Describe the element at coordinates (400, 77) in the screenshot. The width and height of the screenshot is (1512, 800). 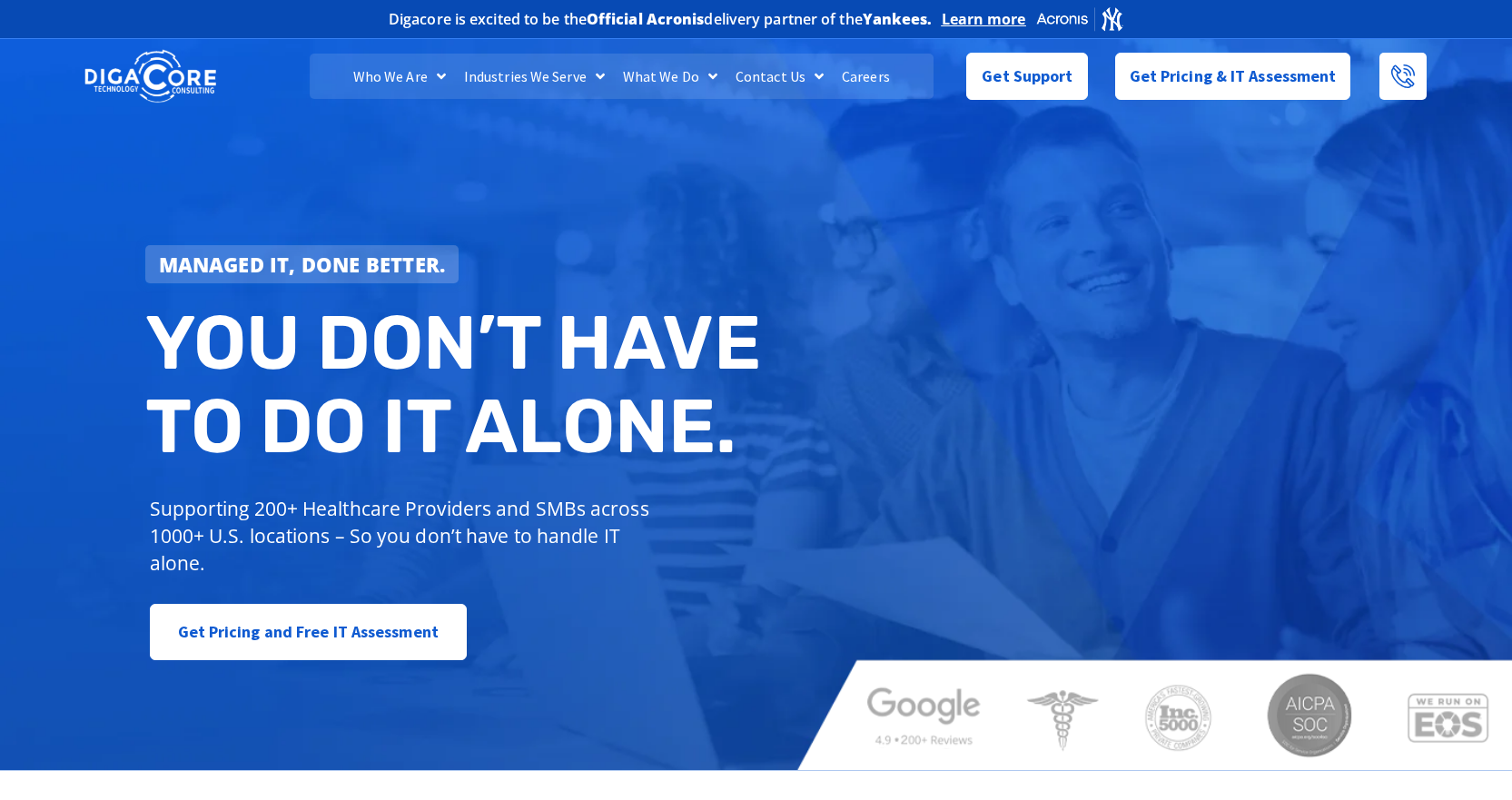
I see `a: Who We Are` at that location.